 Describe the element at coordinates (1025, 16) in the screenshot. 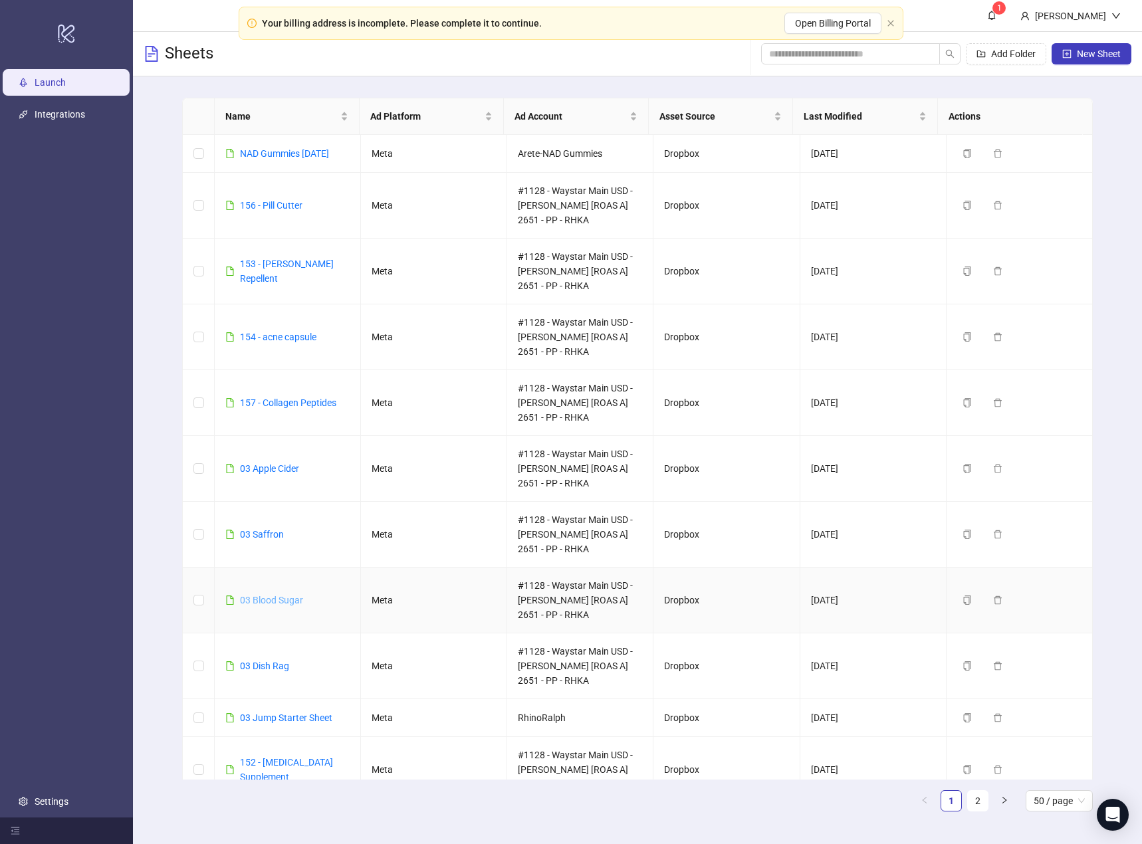

I see `span: user` at that location.